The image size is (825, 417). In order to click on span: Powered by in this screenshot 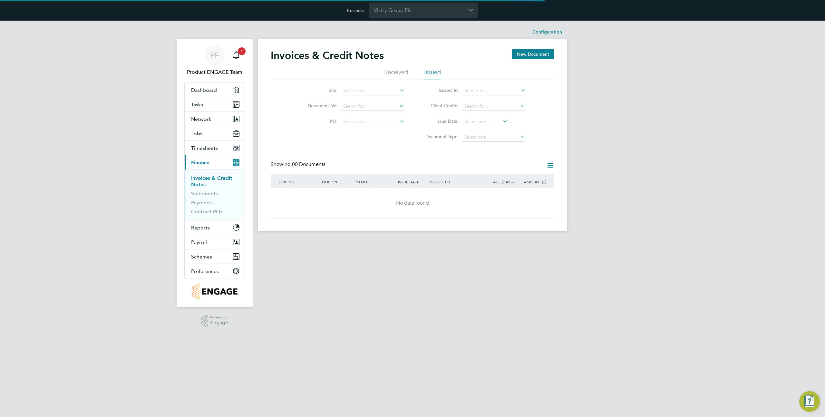, I will do `click(219, 318)`.